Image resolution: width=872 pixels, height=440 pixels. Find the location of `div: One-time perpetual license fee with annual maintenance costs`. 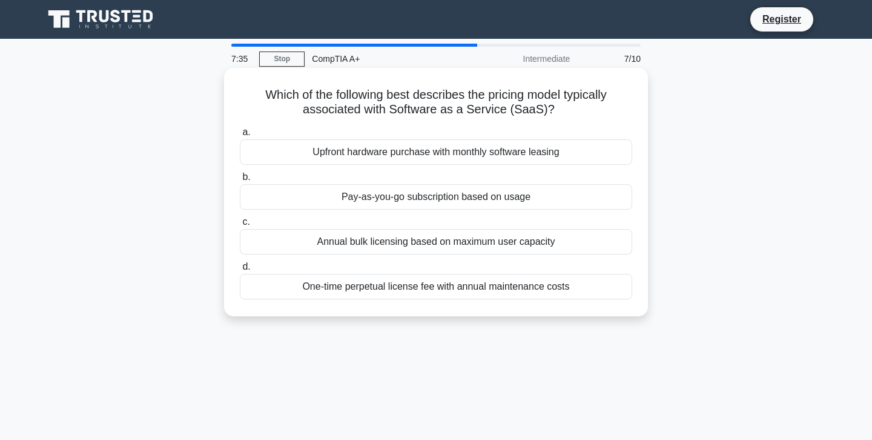

div: One-time perpetual license fee with annual maintenance costs is located at coordinates (436, 286).